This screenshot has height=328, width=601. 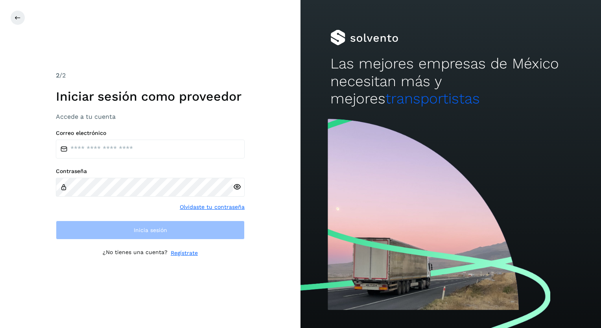 I want to click on h2: Las mejores empresas de México necesitan más y mejores, so click(x=450, y=81).